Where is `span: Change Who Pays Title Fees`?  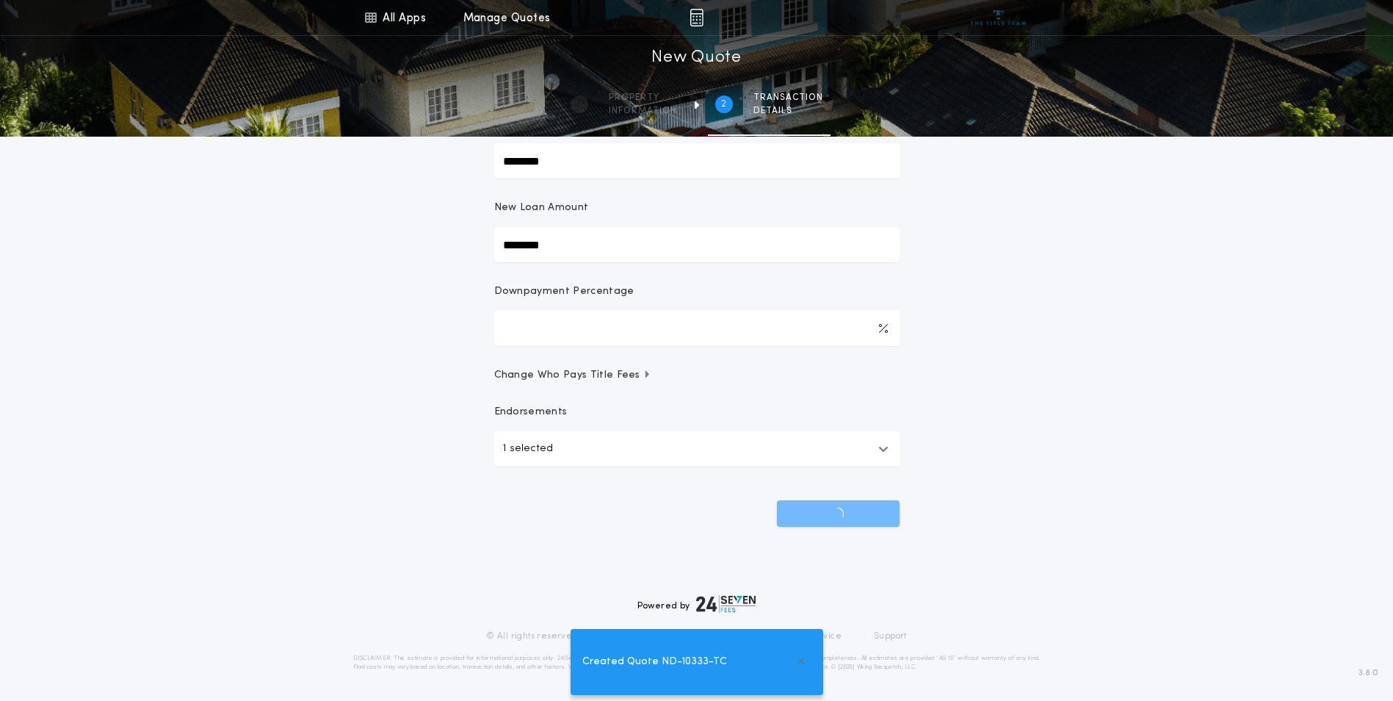
span: Change Who Pays Title Fees is located at coordinates (573, 375).